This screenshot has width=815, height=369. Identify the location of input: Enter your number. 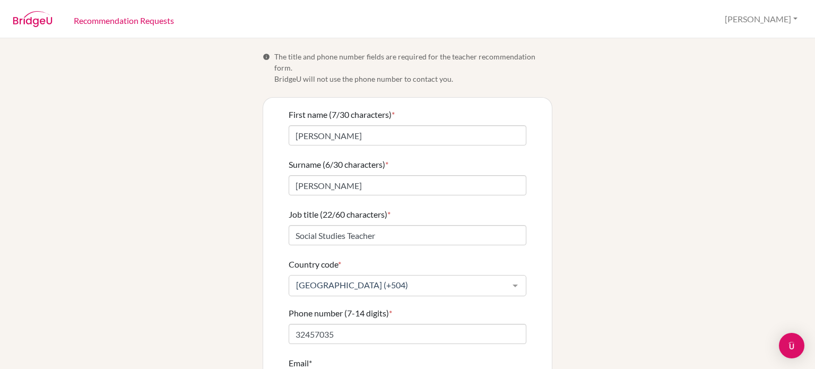
(407, 334).